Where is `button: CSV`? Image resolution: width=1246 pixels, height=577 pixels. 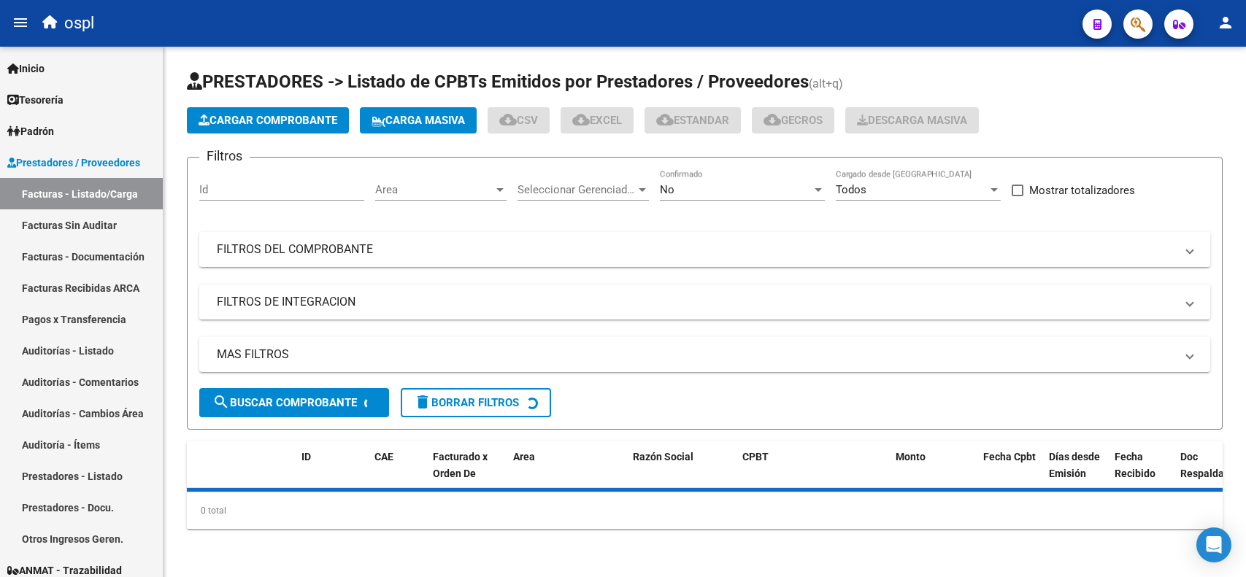 button: CSV is located at coordinates (518, 120).